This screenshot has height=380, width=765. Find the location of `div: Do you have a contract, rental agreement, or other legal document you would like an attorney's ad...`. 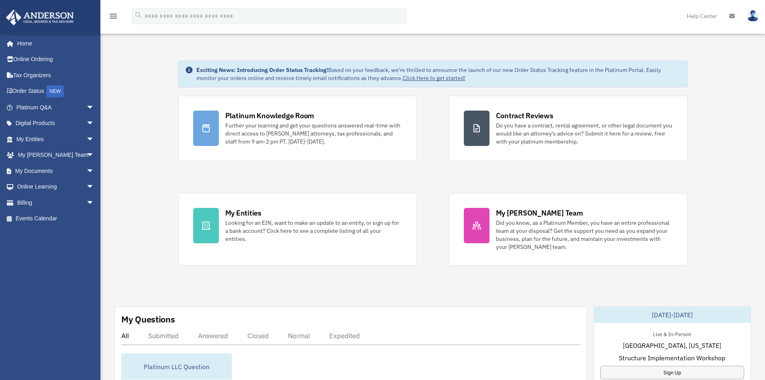

div: Do you have a contract, rental agreement, or other legal document you would like an attorney's ad... is located at coordinates (584, 133).